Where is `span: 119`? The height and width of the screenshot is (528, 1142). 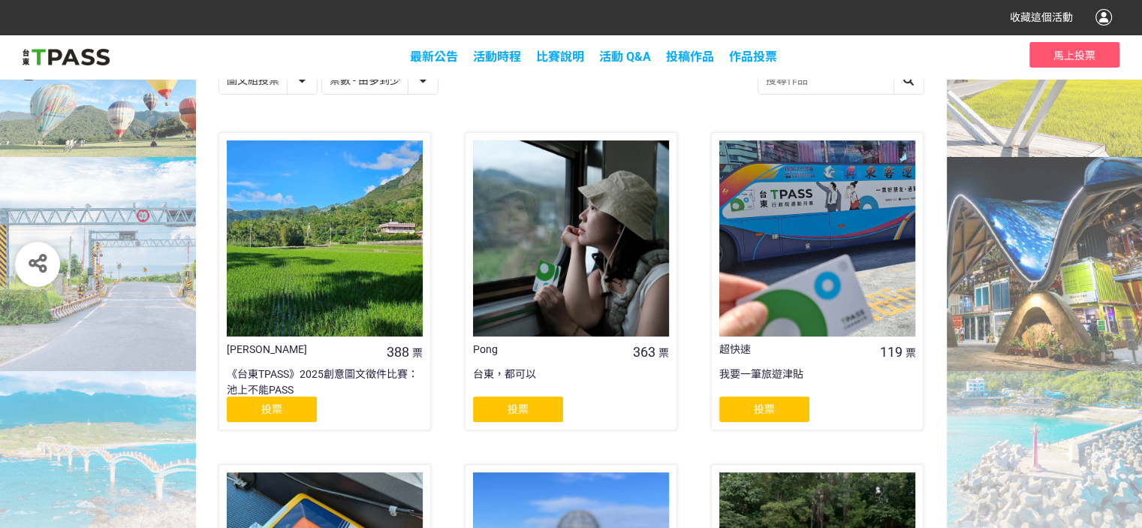
span: 119 is located at coordinates (891, 351).